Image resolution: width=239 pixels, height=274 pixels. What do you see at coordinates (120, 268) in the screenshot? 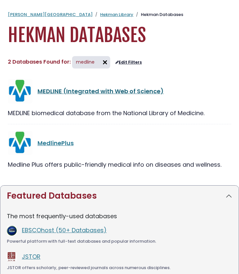
I see `div: JSTOR offers scholarly, peer-reviewed journals across numerous disciplines.` at bounding box center [120, 268].